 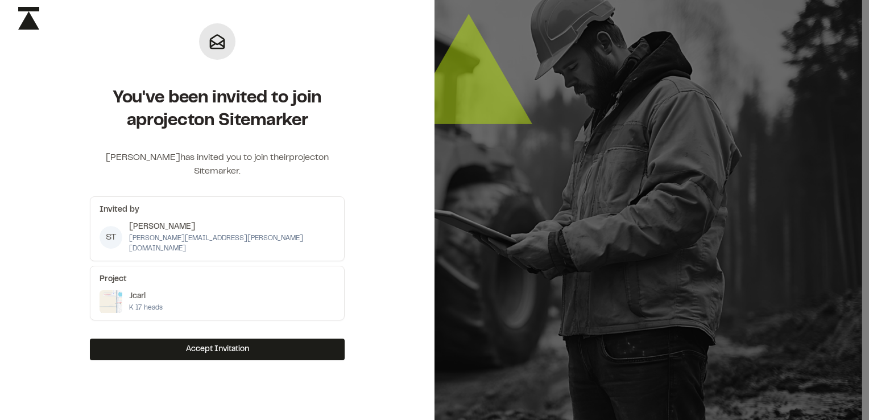 I want to click on h1: You've been invited to join a project on Sitemarker, so click(x=217, y=110).